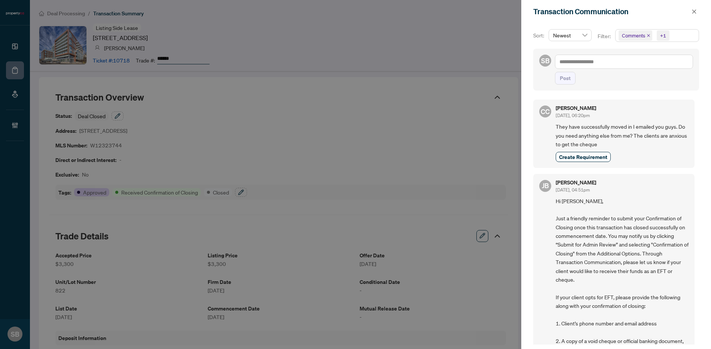 This screenshot has width=711, height=349. I want to click on div: Transaction Communication, so click(611, 12).